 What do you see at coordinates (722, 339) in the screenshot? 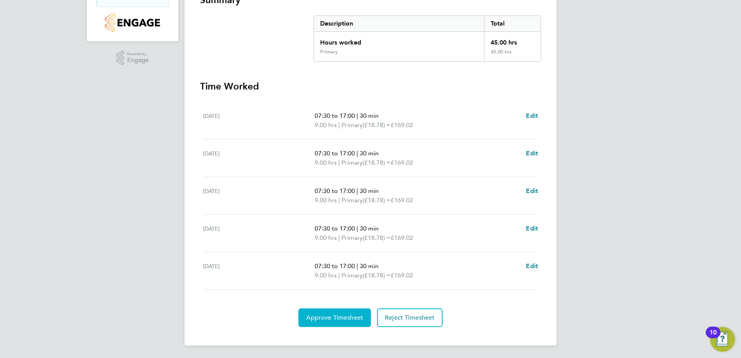
I see `button: Open Resource Center, 10 new notifications` at bounding box center [722, 339].